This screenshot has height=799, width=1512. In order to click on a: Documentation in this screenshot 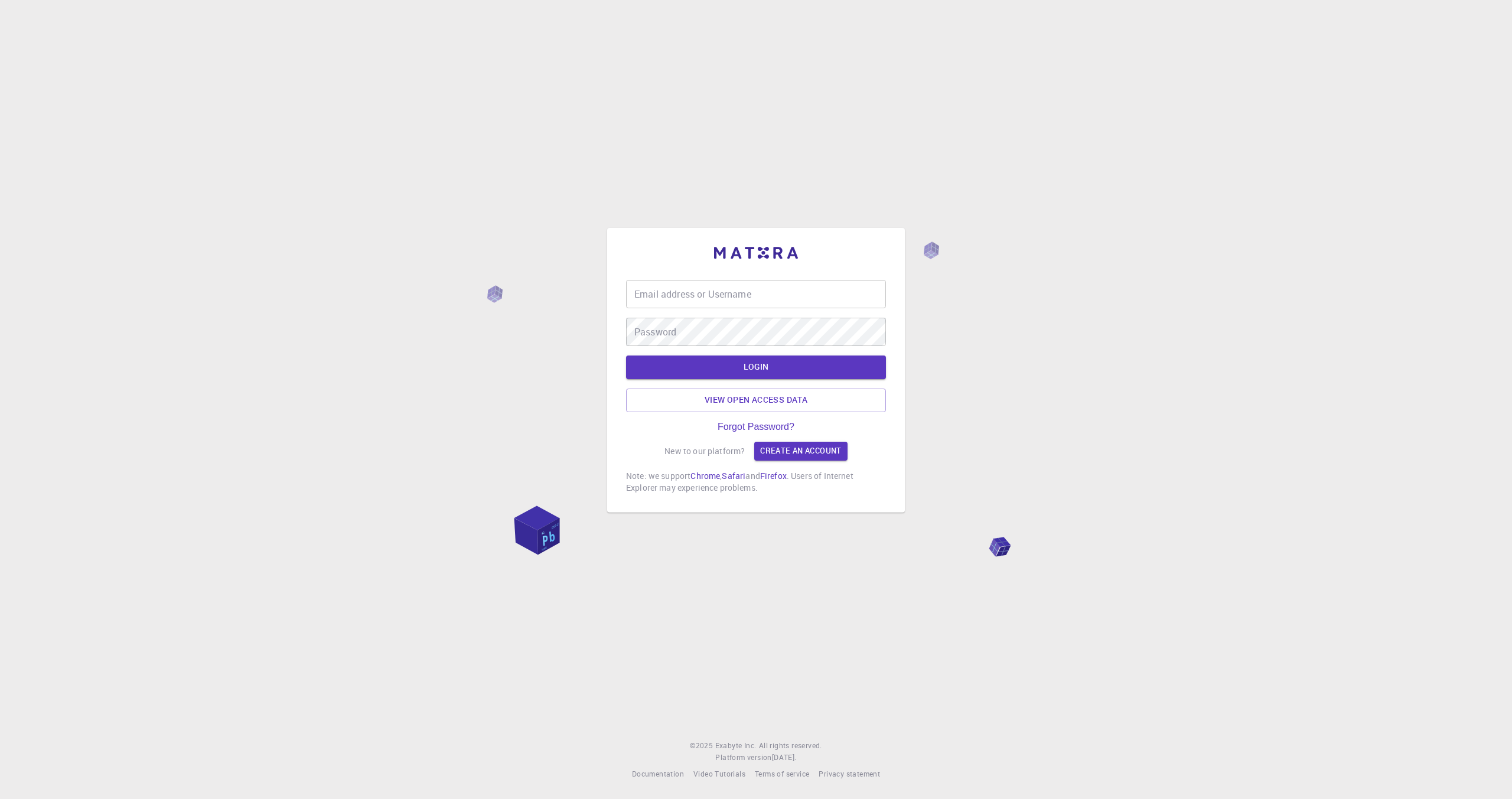, I will do `click(658, 774)`.